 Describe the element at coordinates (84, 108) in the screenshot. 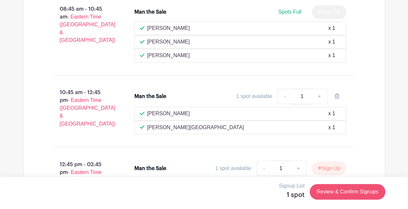

I see `p: 10:45 am - 12:45 pm` at that location.